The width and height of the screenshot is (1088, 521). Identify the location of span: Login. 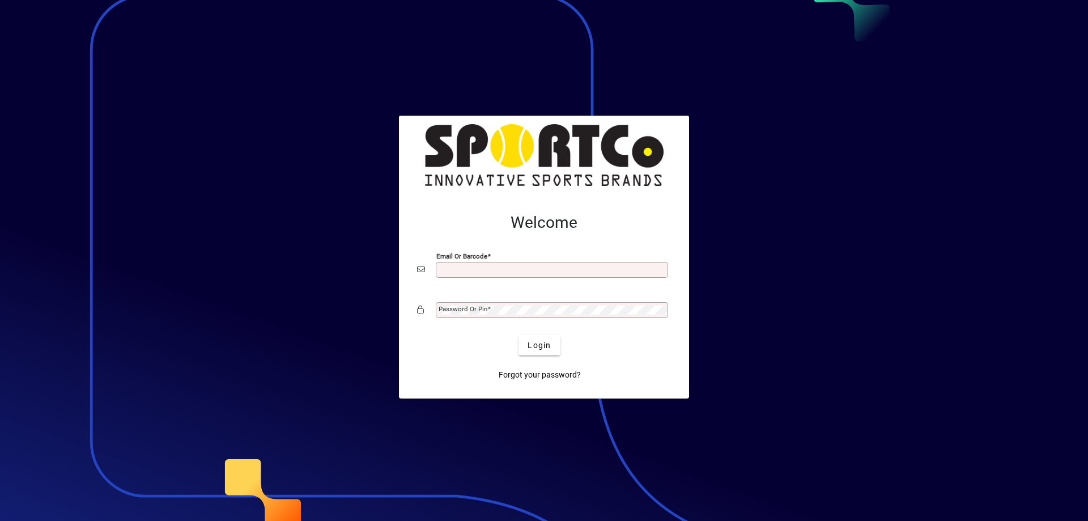
(539, 345).